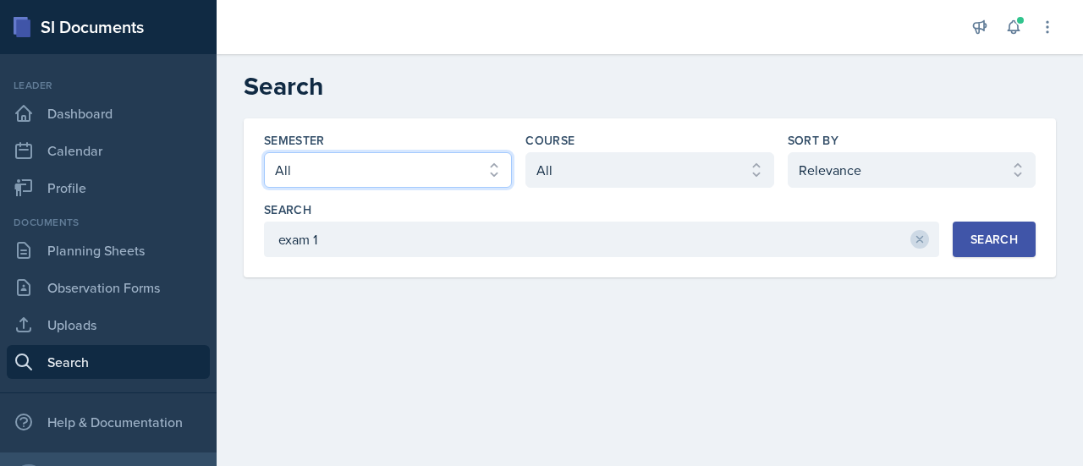 The width and height of the screenshot is (1083, 466). Describe the element at coordinates (994, 239) in the screenshot. I see `div: Search` at that location.